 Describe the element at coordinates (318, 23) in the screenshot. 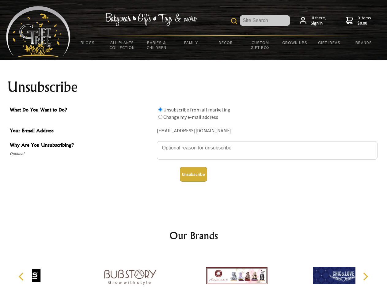

I see `strong: Sign in` at that location.